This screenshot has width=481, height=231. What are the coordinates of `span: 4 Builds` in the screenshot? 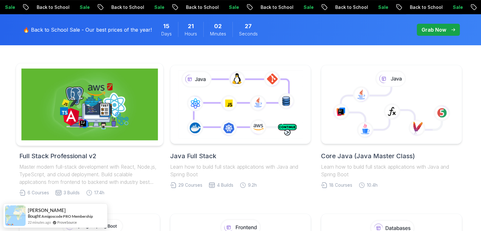 It's located at (225, 185).